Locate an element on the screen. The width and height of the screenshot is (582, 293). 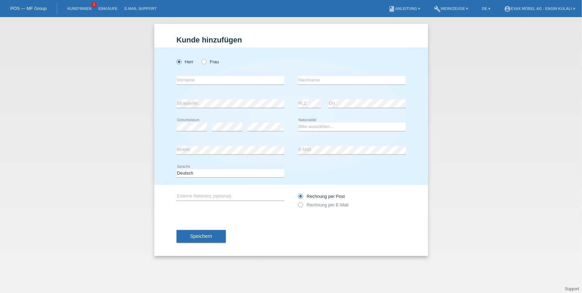
a: Einkäufe is located at coordinates (108, 9).